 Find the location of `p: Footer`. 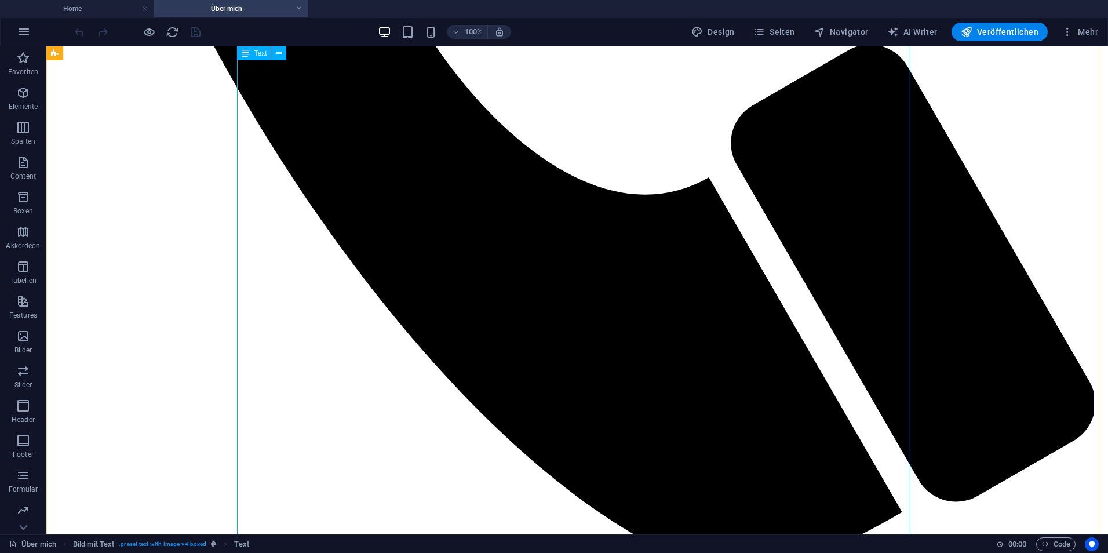

p: Footer is located at coordinates (23, 454).